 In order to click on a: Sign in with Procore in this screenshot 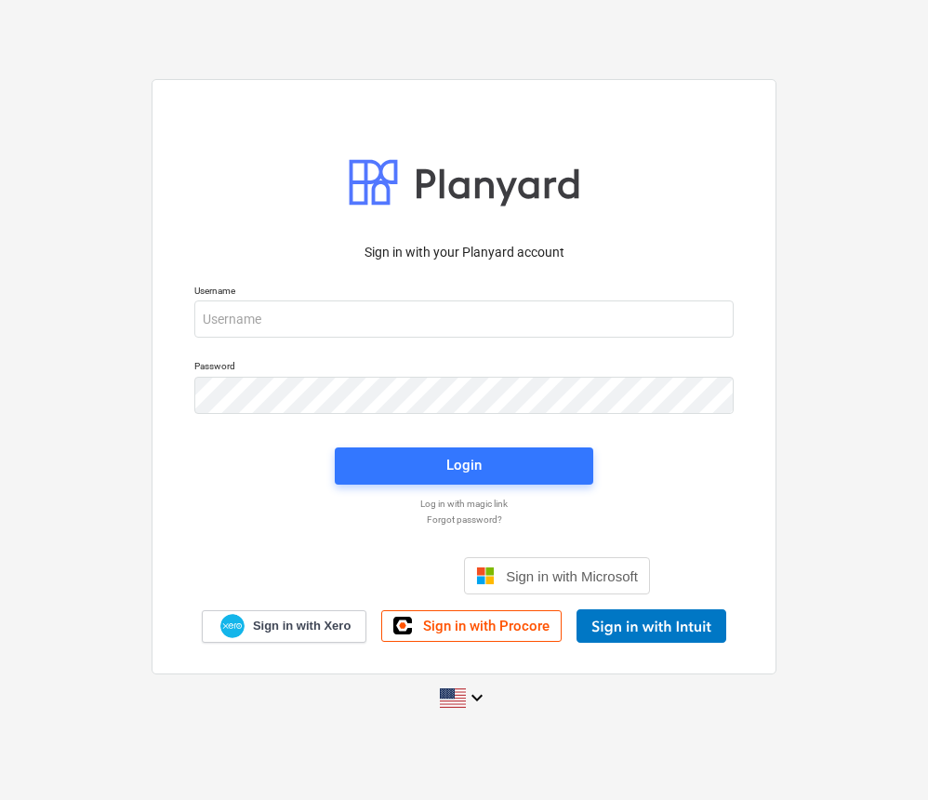, I will do `click(472, 626)`.